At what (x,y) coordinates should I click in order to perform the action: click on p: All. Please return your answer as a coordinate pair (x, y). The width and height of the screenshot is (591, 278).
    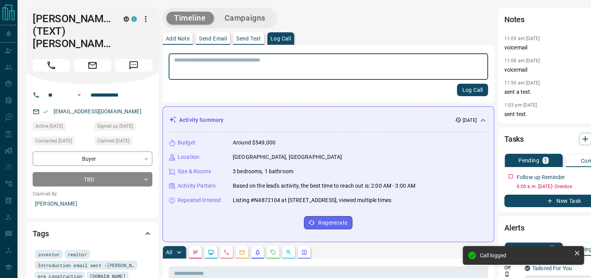
    Looking at the image, I should click on (169, 252).